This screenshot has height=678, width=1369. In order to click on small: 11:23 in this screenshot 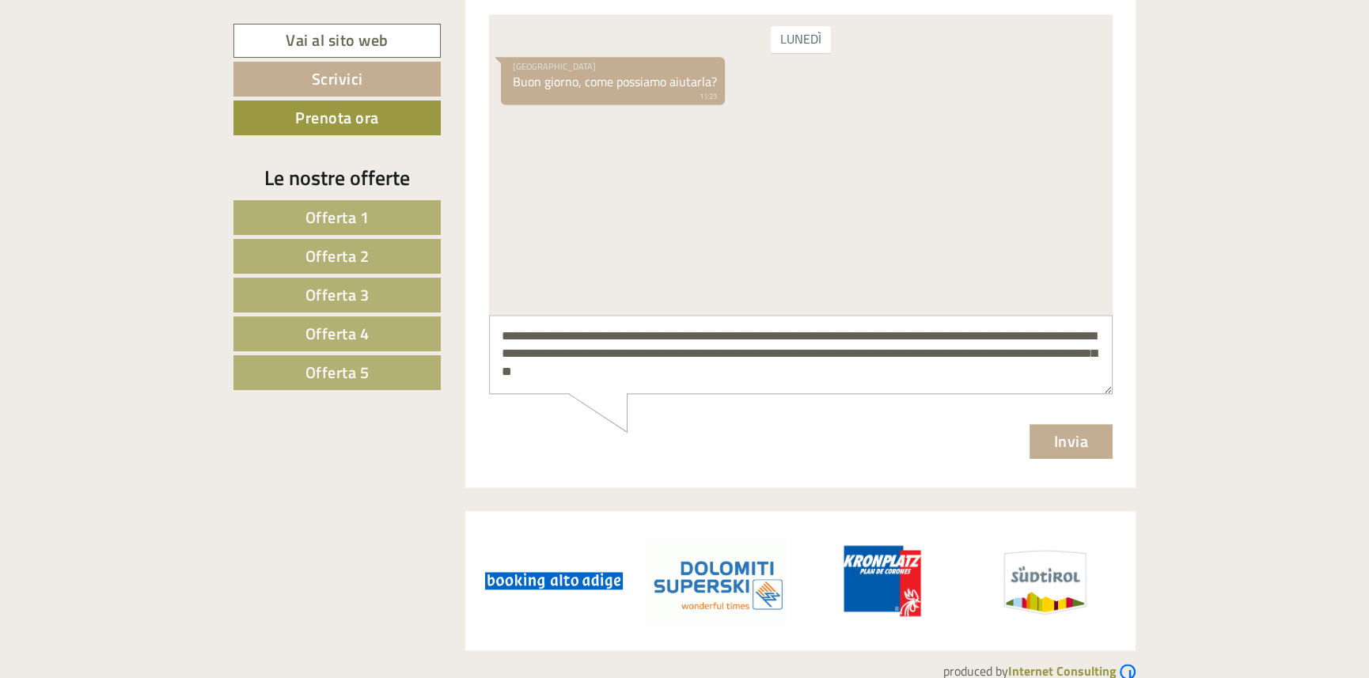, I will do `click(126, 82)`.